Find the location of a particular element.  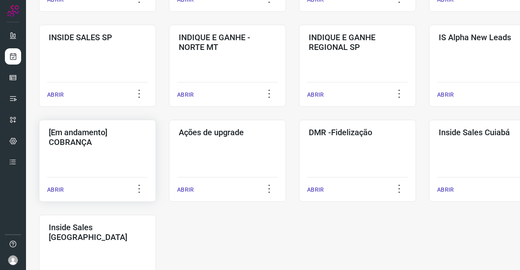

h3: INSIDE SALES SP is located at coordinates (97, 37).